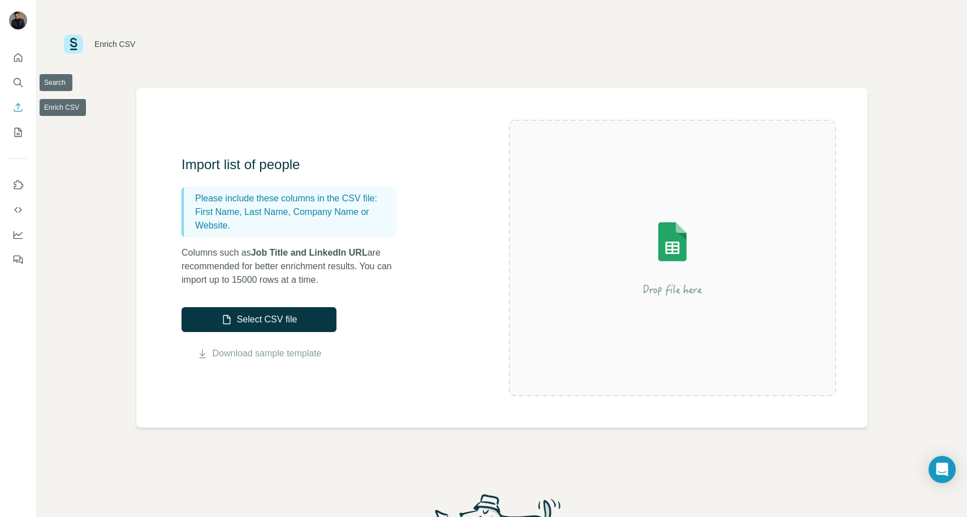 Image resolution: width=967 pixels, height=517 pixels. I want to click on img: Surfe Illustration - Drop file here or select below, so click(673, 258).